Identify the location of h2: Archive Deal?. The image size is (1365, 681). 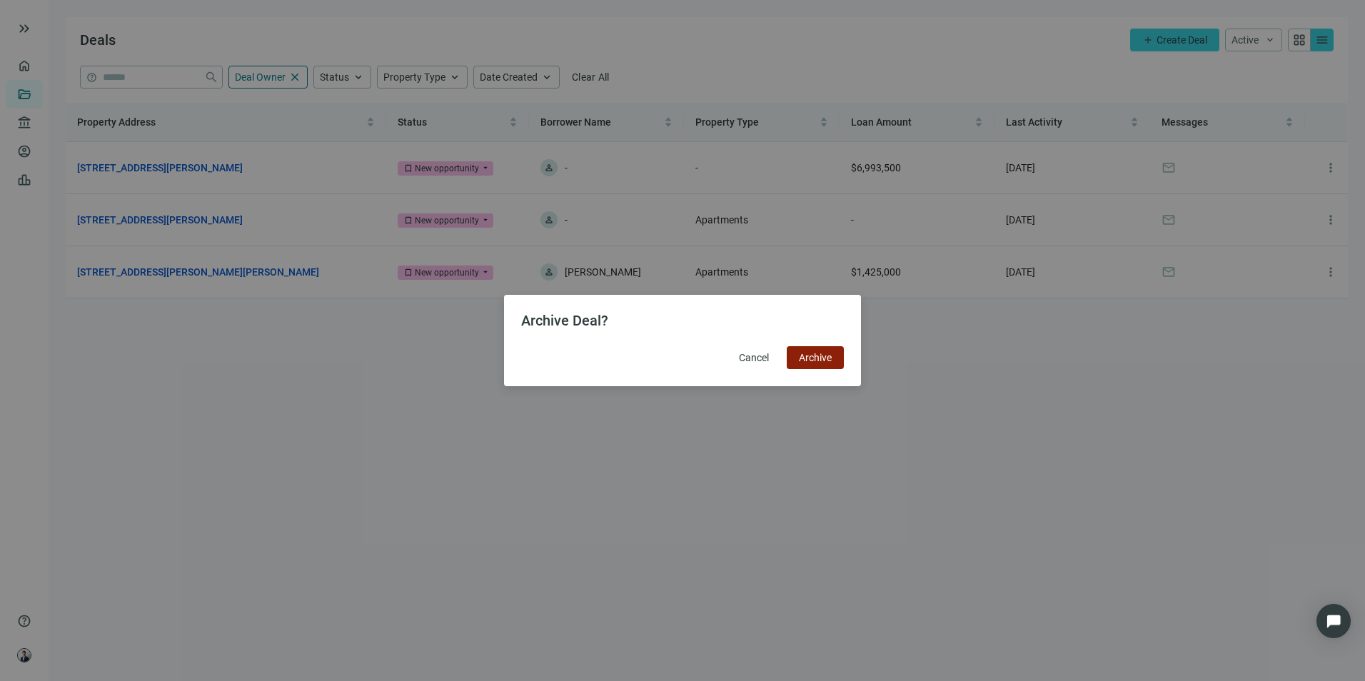
(682, 321).